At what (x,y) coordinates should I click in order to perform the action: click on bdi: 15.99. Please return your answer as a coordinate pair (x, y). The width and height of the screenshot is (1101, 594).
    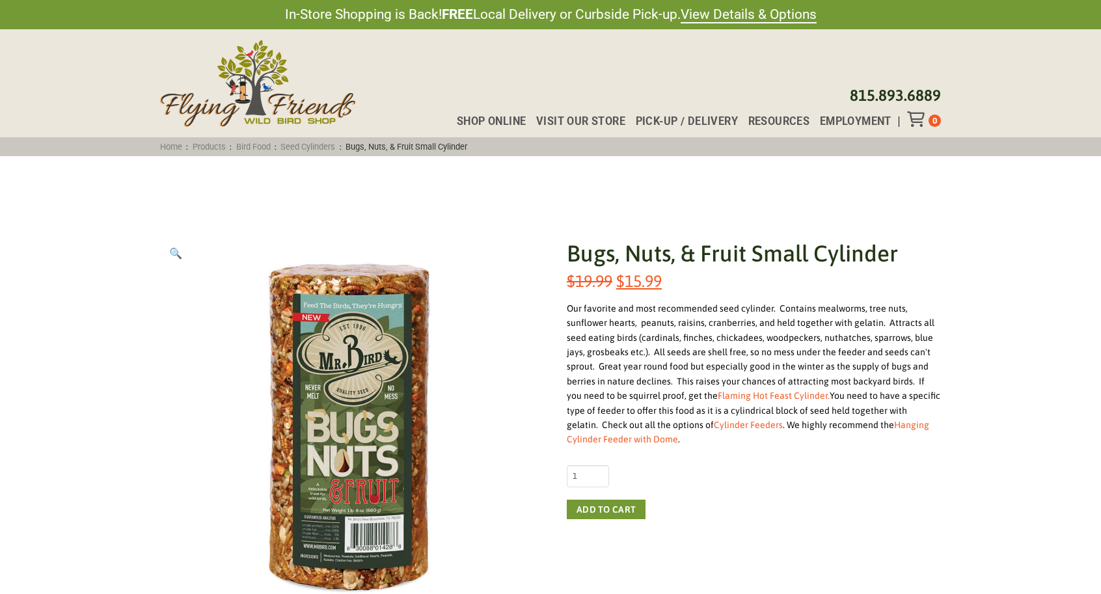
    Looking at the image, I should click on (639, 280).